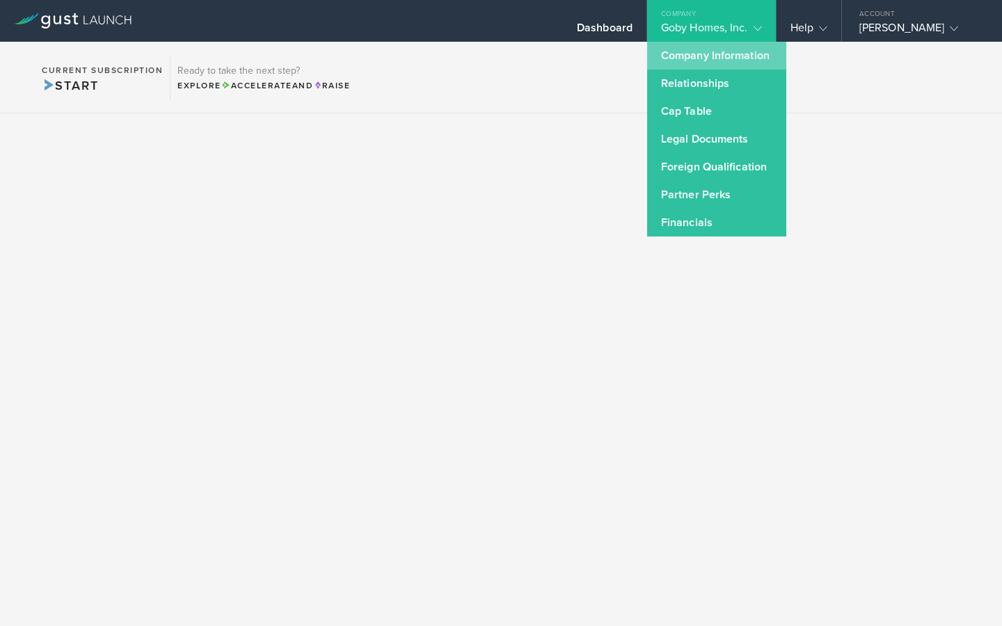 The height and width of the screenshot is (626, 1002). Describe the element at coordinates (263, 77) in the screenshot. I see `div: Ready to take the next step?ExploreAccelerateandRaise` at that location.